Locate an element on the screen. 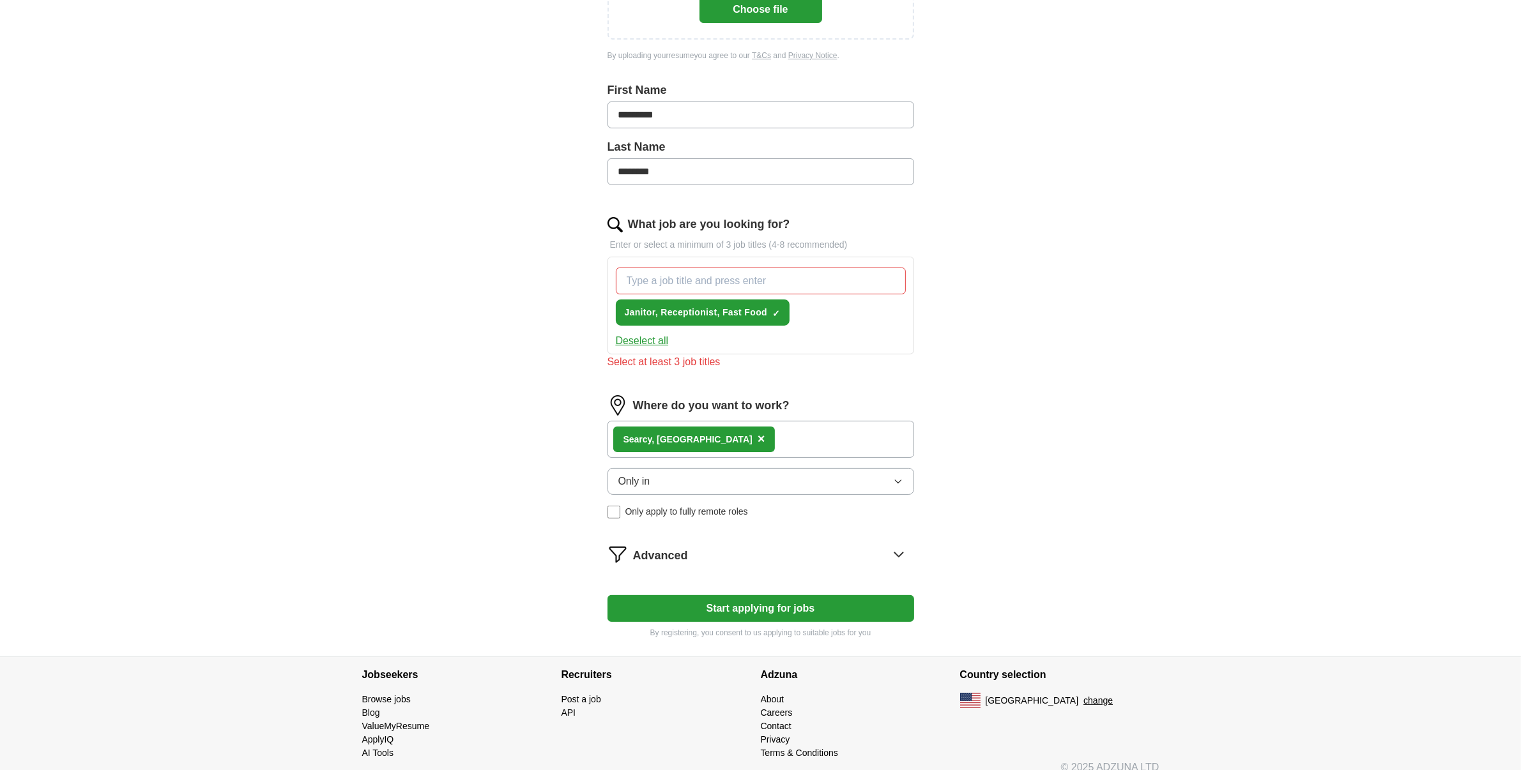  a: ValueMyResume is located at coordinates (396, 726).